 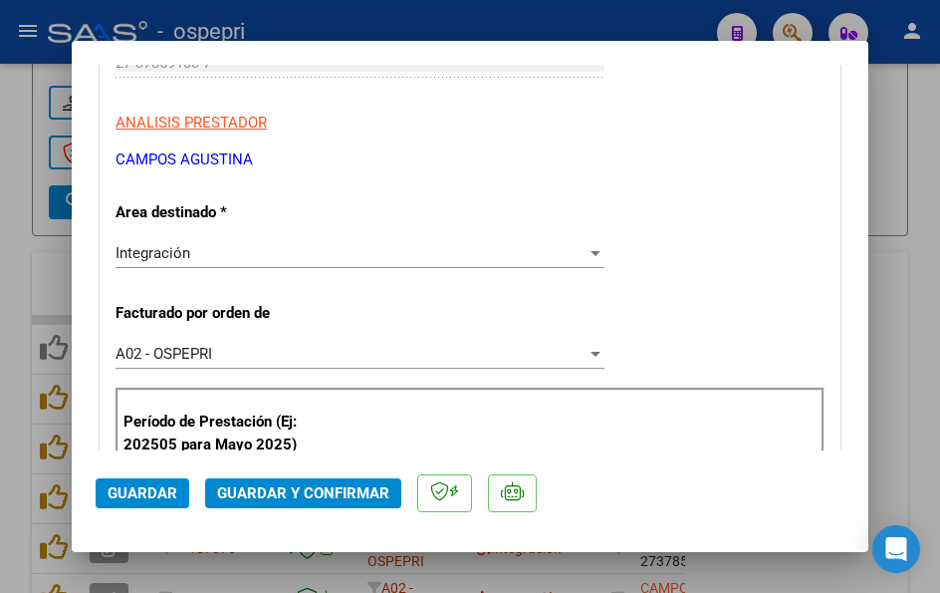 I want to click on p: CAMPOS AGUSTINA, so click(x=470, y=159).